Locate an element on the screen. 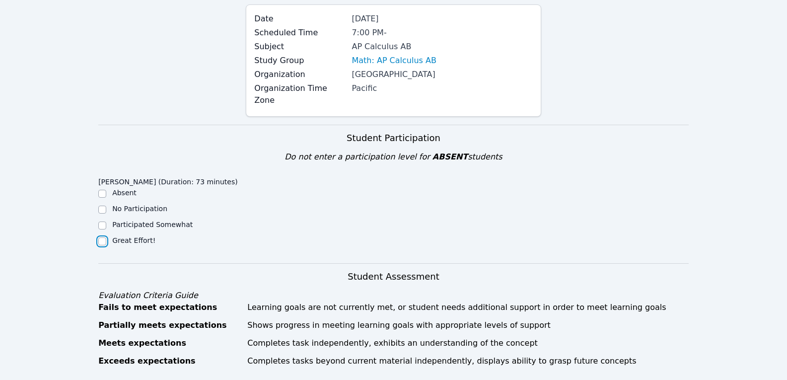 The width and height of the screenshot is (787, 380). label: Date is located at coordinates (300, 19).